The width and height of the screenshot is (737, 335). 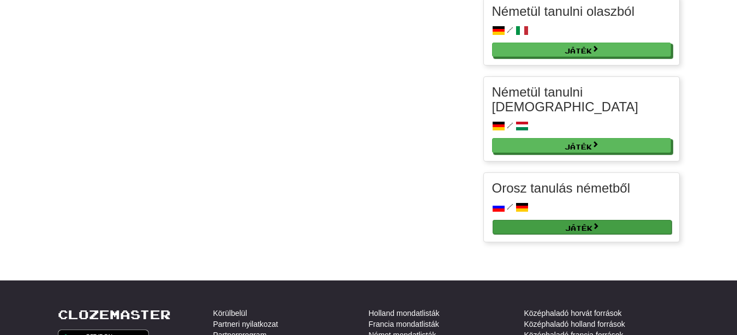 What do you see at coordinates (574, 324) in the screenshot?
I see `font: Középhaladó holland források` at bounding box center [574, 324].